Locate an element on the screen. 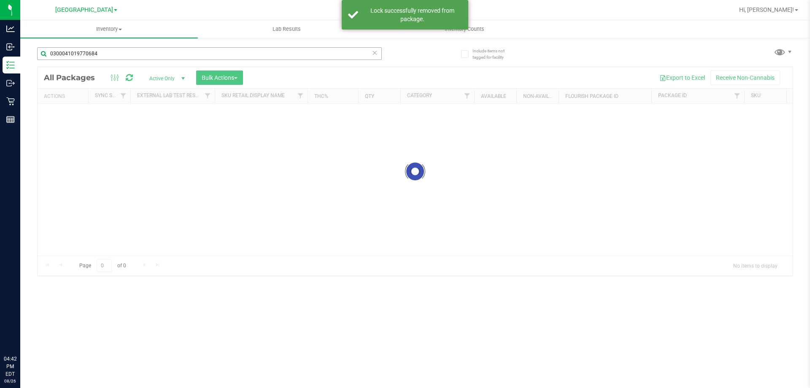  input: Search Package ID, Item Name, SKU, Lot or Part Number... is located at coordinates (209, 54).